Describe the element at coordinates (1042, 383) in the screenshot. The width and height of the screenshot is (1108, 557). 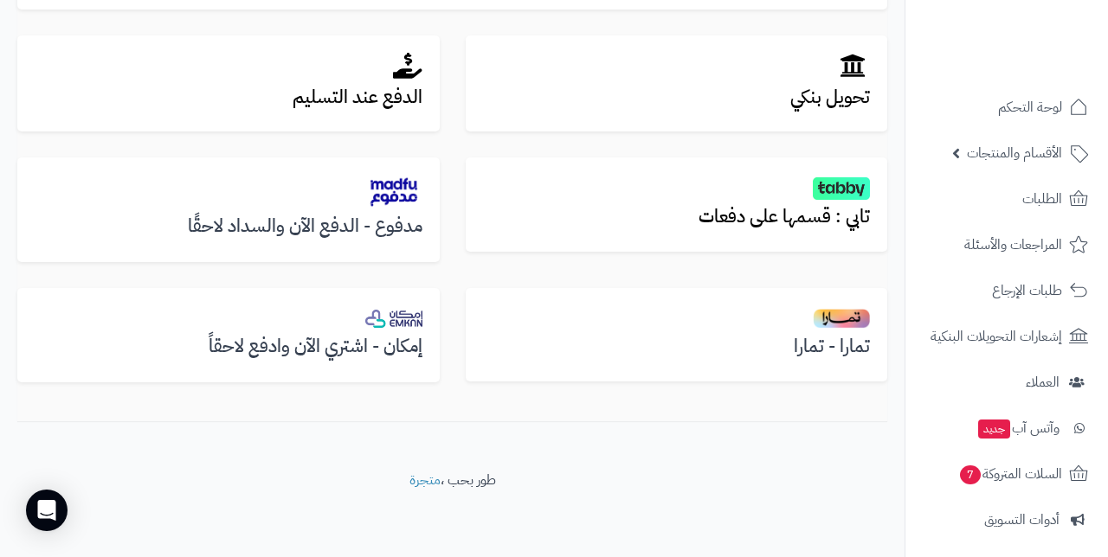
I see `span: العملاء` at that location.